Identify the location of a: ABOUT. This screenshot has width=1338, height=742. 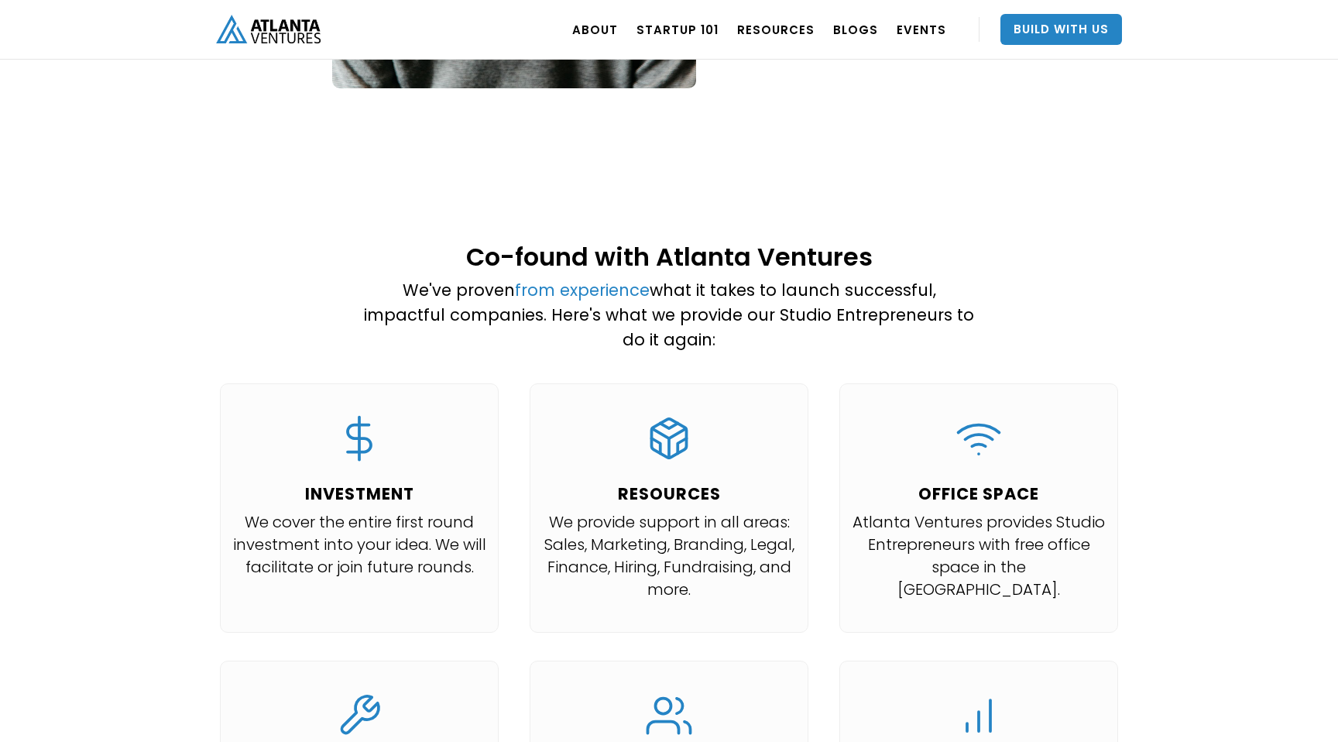
(594, 29).